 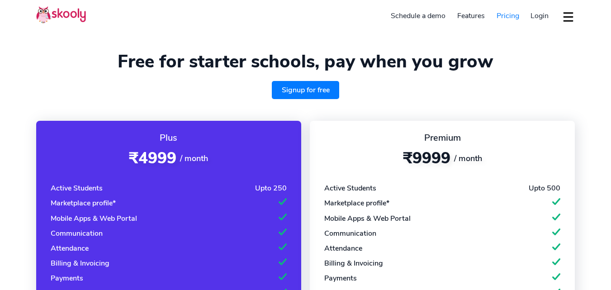 What do you see at coordinates (271, 188) in the screenshot?
I see `div: Upto 250` at bounding box center [271, 188].